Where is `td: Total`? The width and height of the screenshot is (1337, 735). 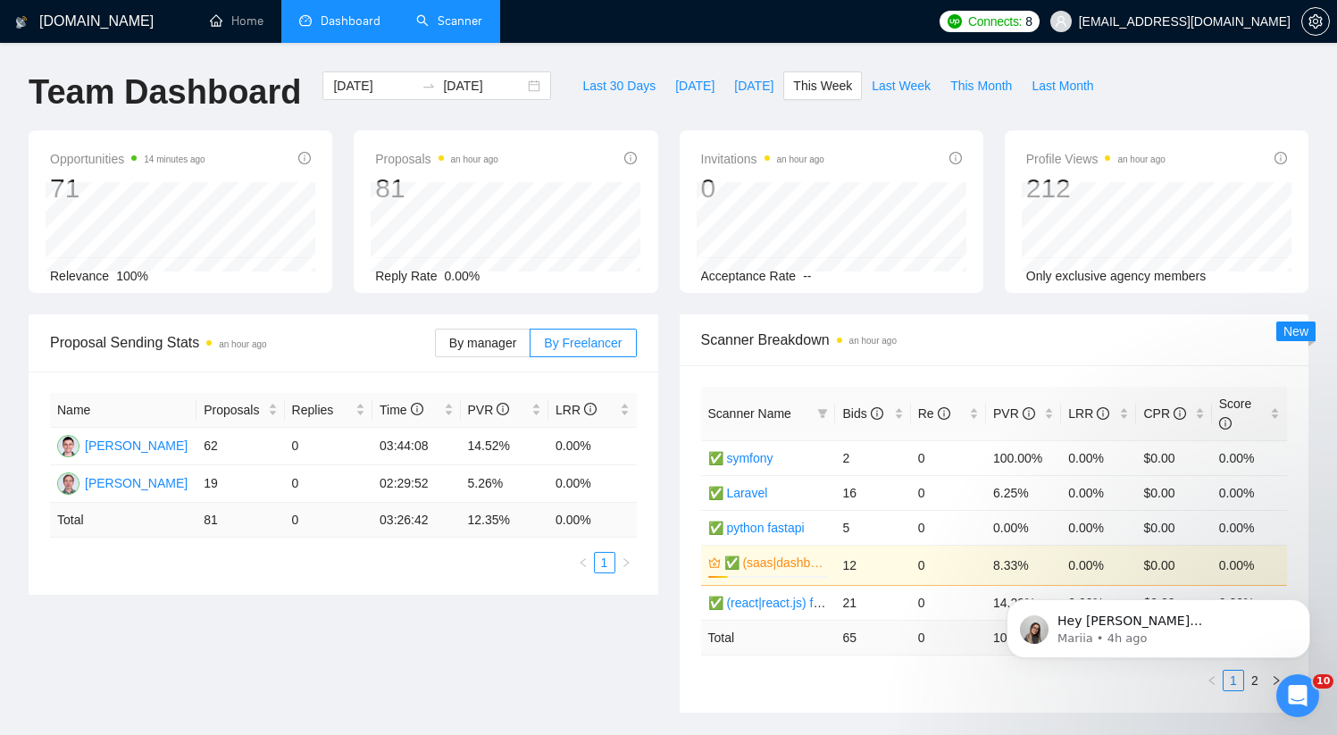 td: Total is located at coordinates (768, 637).